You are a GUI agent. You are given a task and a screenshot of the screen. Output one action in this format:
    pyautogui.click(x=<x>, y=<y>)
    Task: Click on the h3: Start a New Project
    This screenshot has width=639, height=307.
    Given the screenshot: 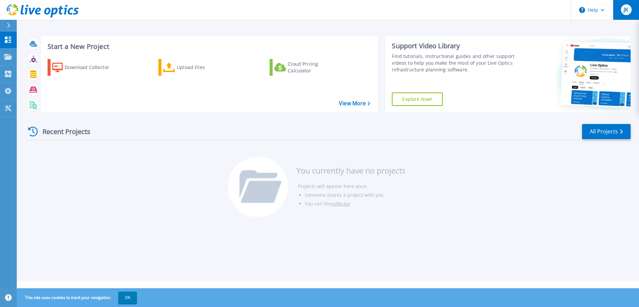 What is the action you would take?
    pyautogui.click(x=209, y=47)
    